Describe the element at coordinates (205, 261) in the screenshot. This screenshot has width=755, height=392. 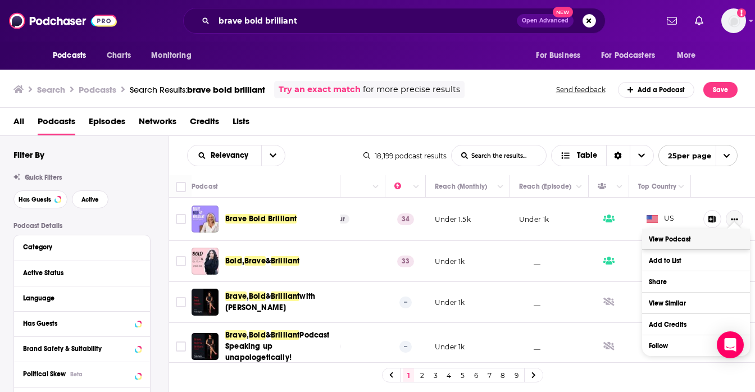
I see `a: Bold, Brave & Brilliant` at that location.